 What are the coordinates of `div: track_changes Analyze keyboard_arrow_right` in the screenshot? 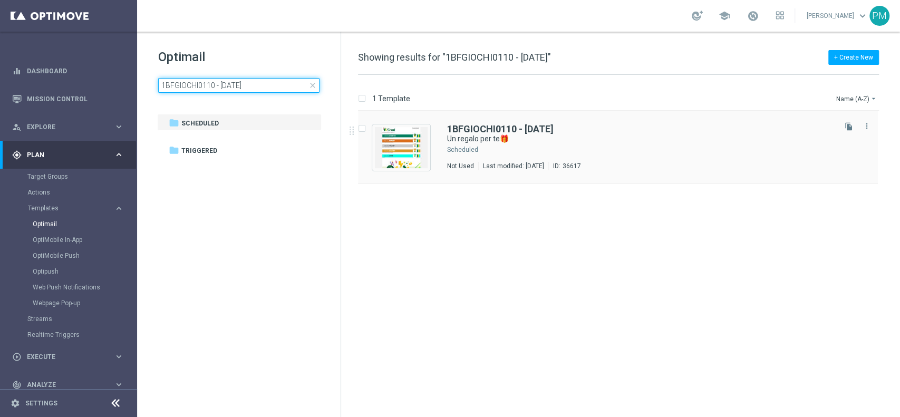 It's located at (68, 385).